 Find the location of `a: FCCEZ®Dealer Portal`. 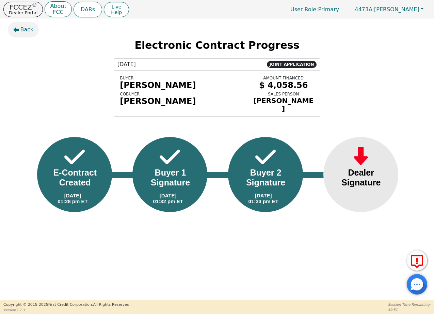

a: FCCEZ®Dealer Portal is located at coordinates (23, 9).